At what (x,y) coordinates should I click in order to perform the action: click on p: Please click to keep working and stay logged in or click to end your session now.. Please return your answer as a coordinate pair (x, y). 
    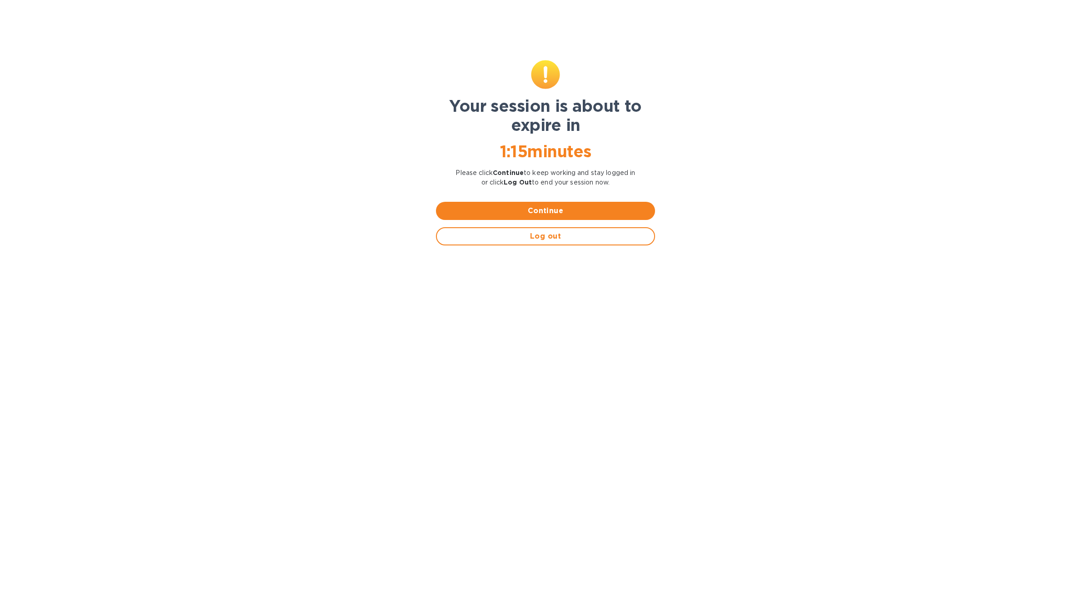
    Looking at the image, I should click on (546, 178).